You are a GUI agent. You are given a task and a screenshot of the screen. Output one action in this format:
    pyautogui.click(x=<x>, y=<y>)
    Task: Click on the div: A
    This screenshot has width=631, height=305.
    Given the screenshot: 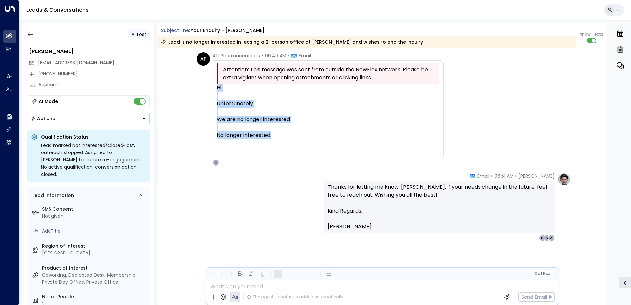 What is the action you would take?
    pyautogui.click(x=551, y=238)
    